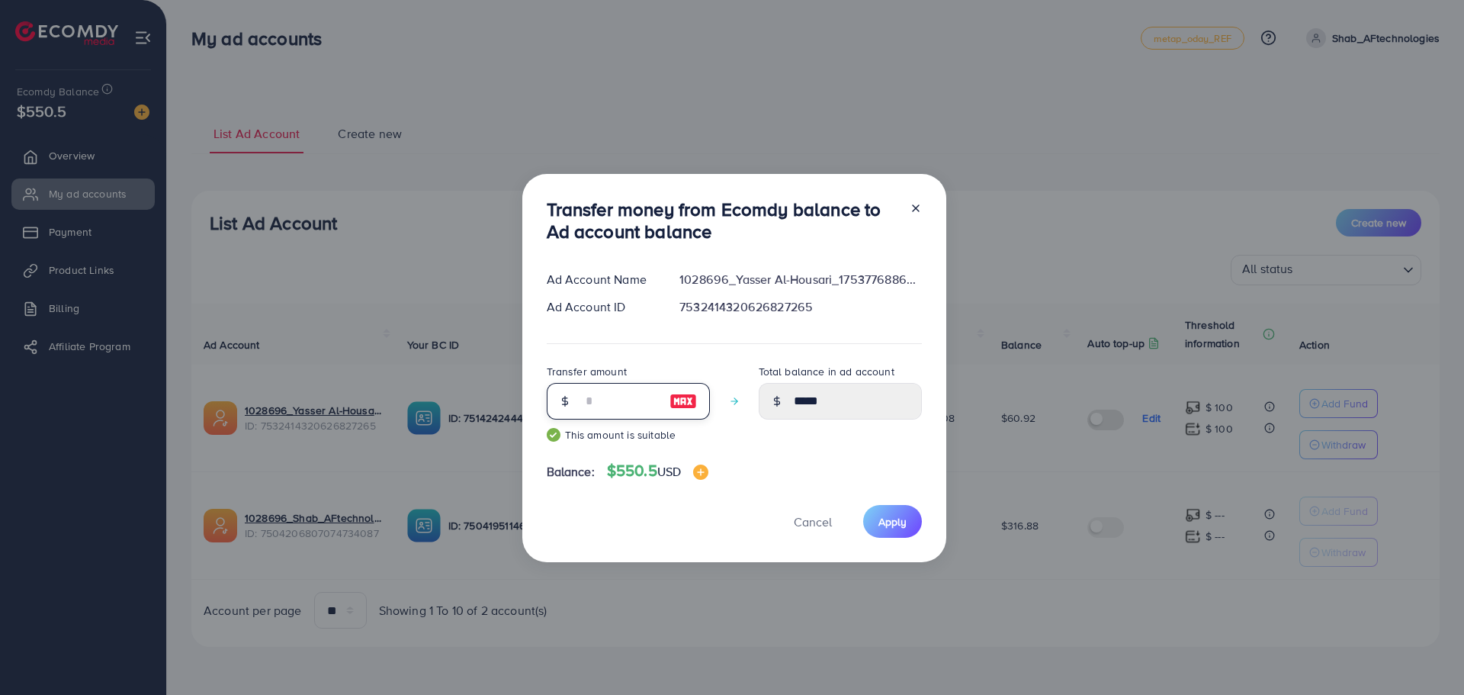 This screenshot has width=1464, height=695. I want to click on div: 7532414320626827265, so click(800, 307).